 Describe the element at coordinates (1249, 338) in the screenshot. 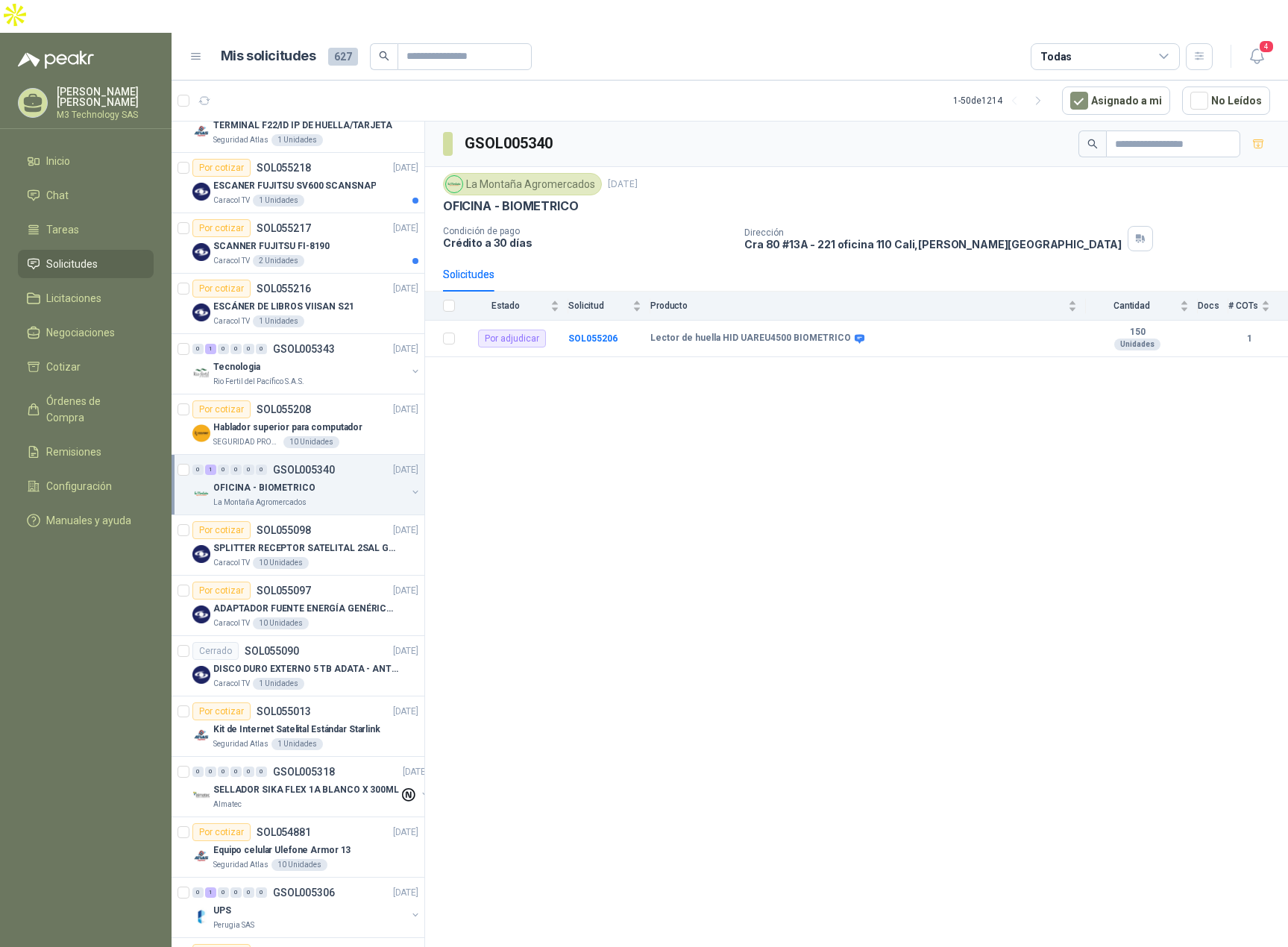

I see `b: 1` at that location.